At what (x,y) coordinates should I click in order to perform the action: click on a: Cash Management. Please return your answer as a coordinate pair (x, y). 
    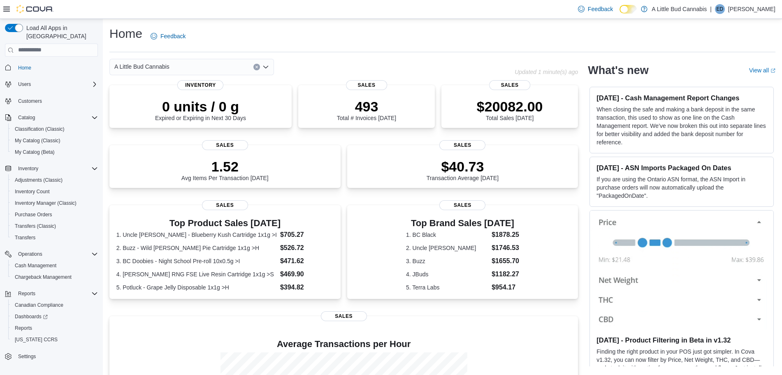
    Looking at the image, I should click on (35, 266).